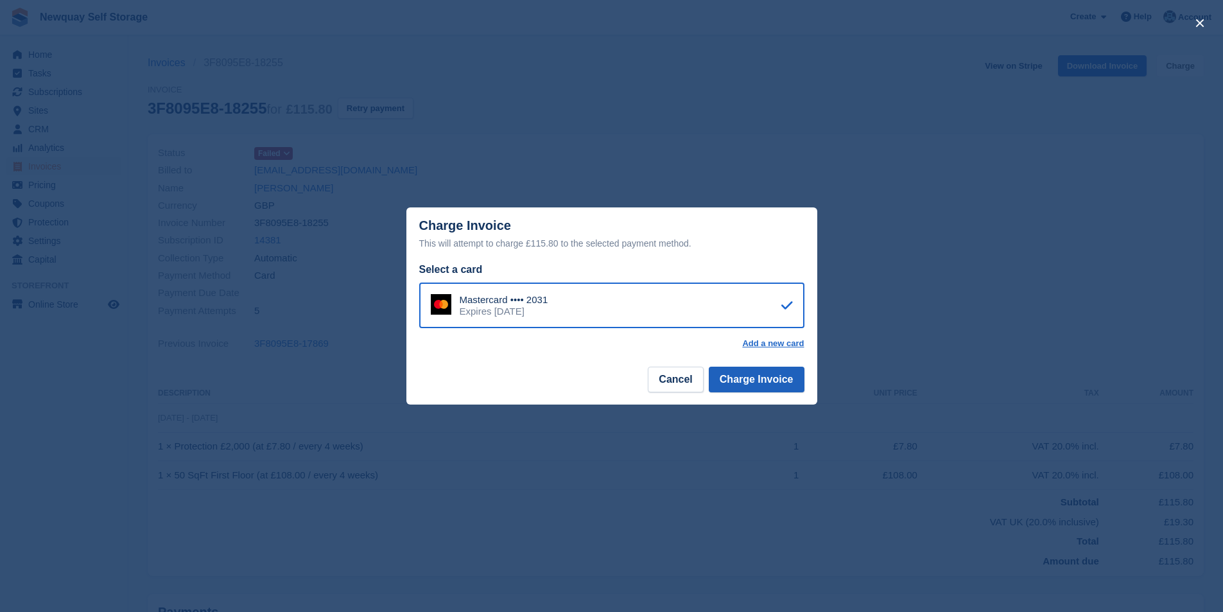 The image size is (1223, 612). I want to click on a: Add a new card, so click(773, 344).